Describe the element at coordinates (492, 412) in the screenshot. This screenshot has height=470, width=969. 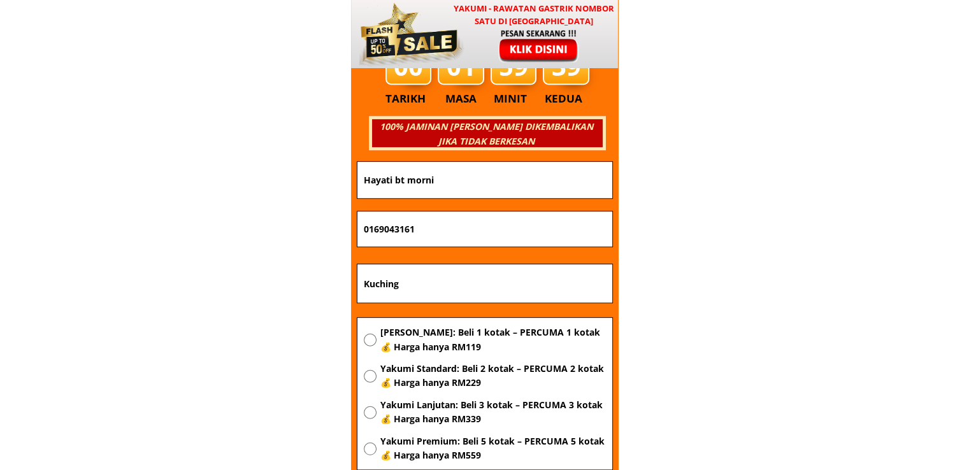
I see `span: Yakumi Lanjutan: Beli 3 kotak – PERCUMA 3 kotak 💰 Harga hanya RM339` at that location.